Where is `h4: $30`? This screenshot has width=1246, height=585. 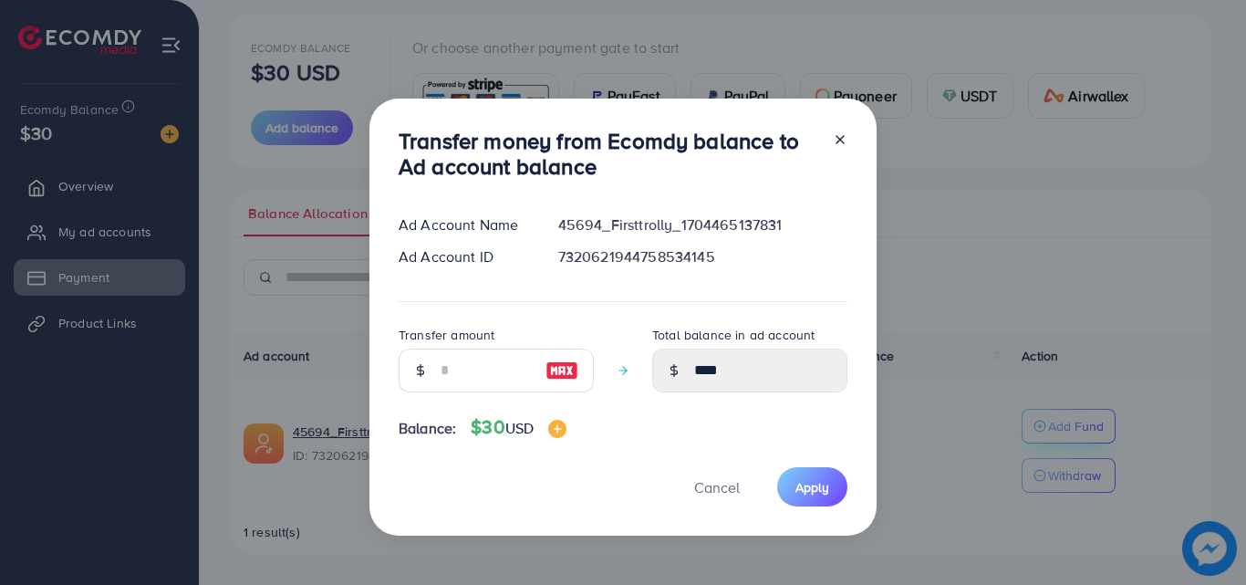
h4: $30 is located at coordinates (518, 427).